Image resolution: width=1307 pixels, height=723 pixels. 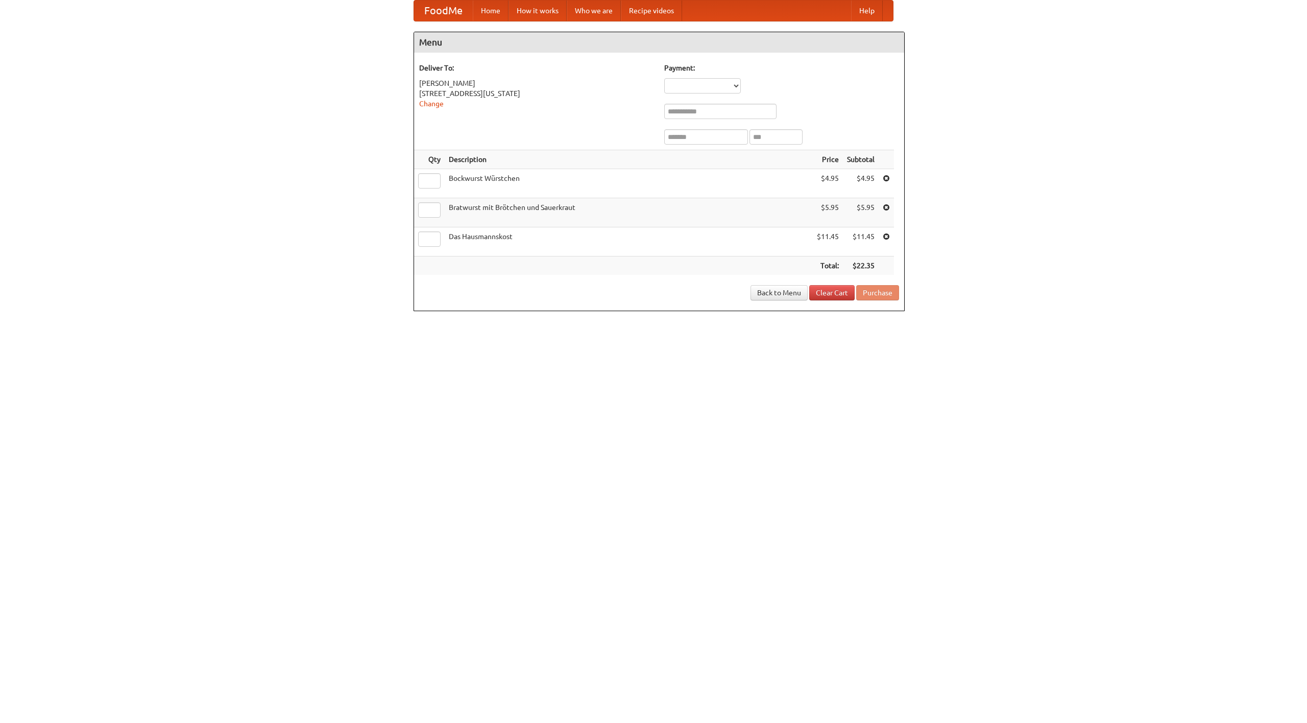 I want to click on th: $22.35, so click(x=861, y=266).